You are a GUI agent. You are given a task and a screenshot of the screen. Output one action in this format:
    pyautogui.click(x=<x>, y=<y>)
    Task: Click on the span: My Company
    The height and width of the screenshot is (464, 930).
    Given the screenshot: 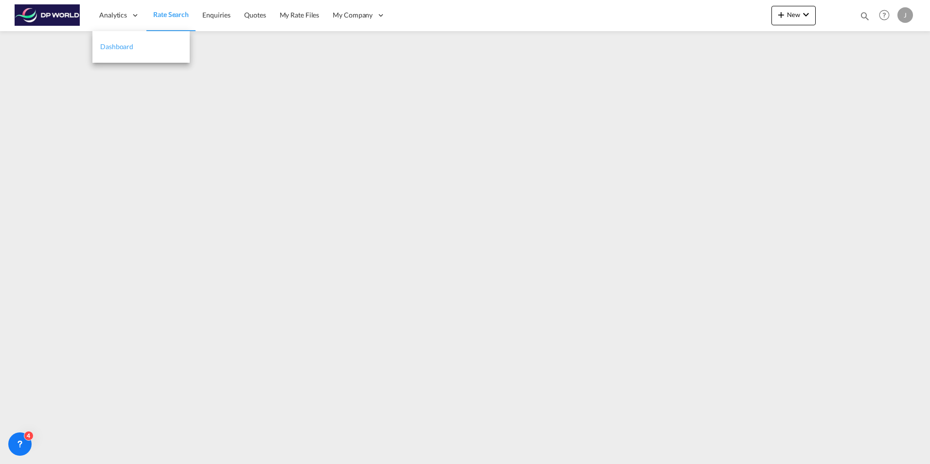 What is the action you would take?
    pyautogui.click(x=353, y=15)
    